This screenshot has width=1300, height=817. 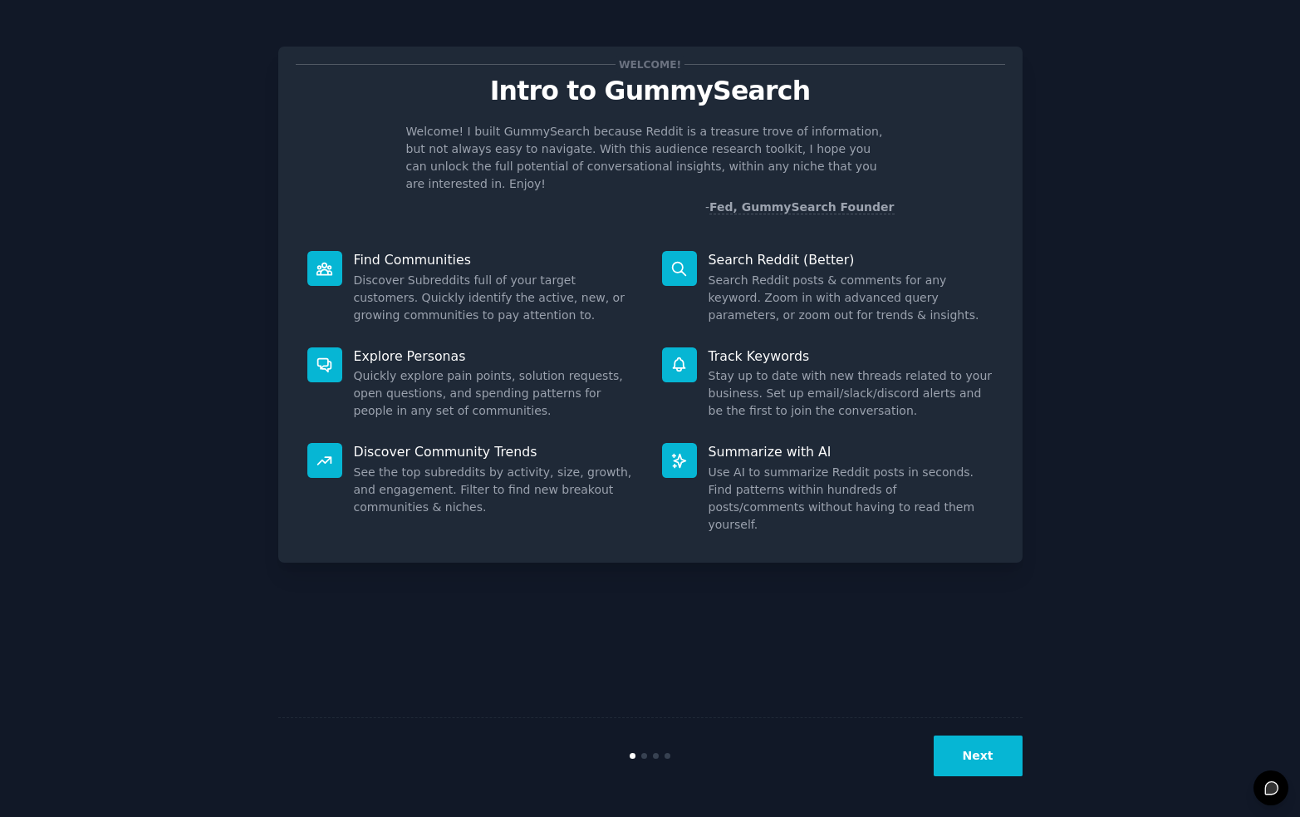 I want to click on p: Explore Personas, so click(x=496, y=356).